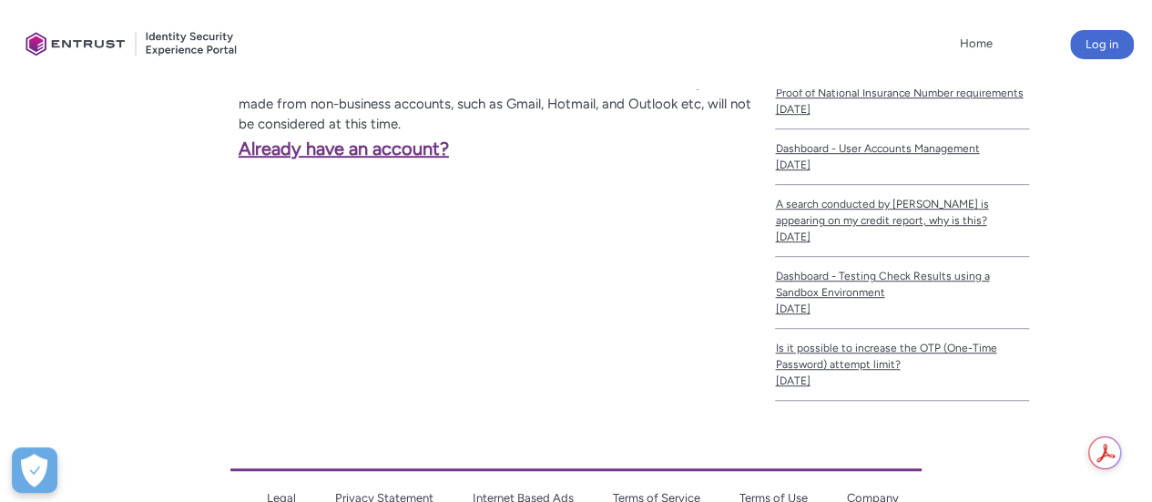 The height and width of the screenshot is (502, 1152). Describe the element at coordinates (976, 44) in the screenshot. I see `a: Home` at that location.